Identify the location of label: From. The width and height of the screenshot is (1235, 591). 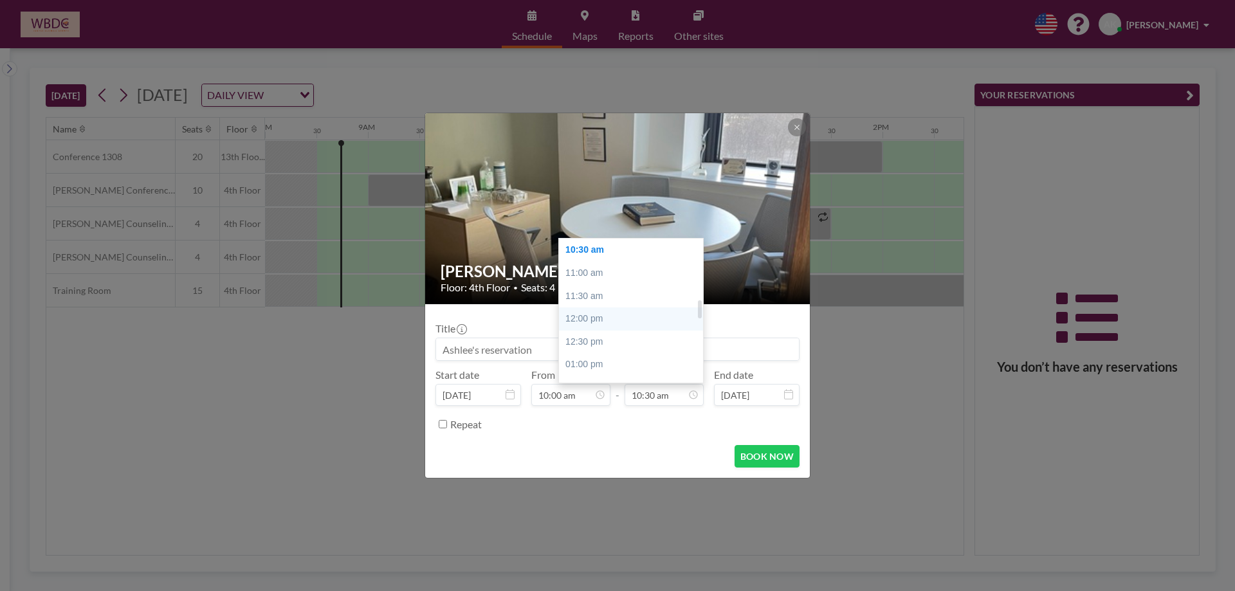
(543, 375).